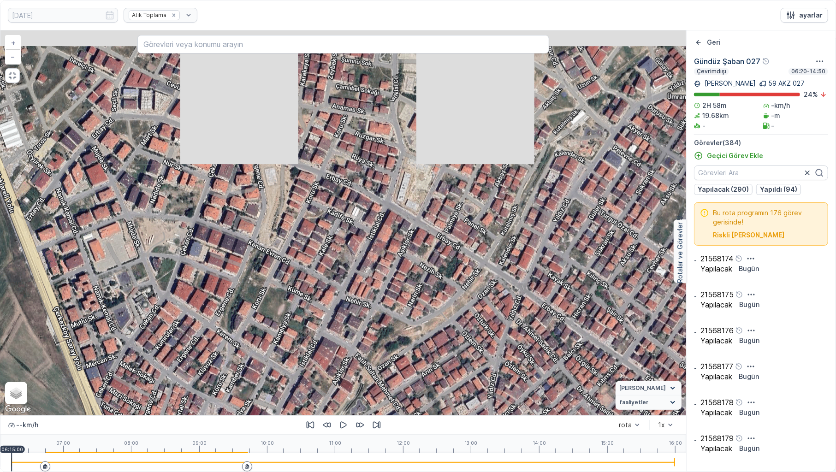  What do you see at coordinates (625, 425) in the screenshot?
I see `div: rota` at bounding box center [625, 425].